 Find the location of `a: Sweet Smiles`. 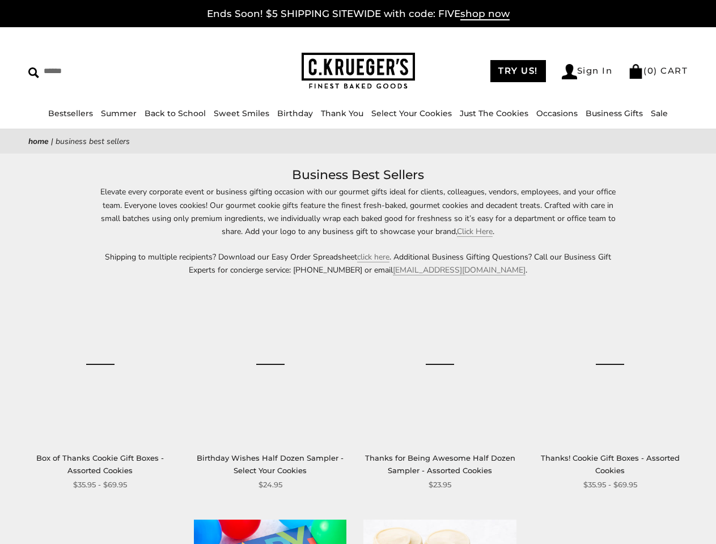

a: Sweet Smiles is located at coordinates (241, 113).